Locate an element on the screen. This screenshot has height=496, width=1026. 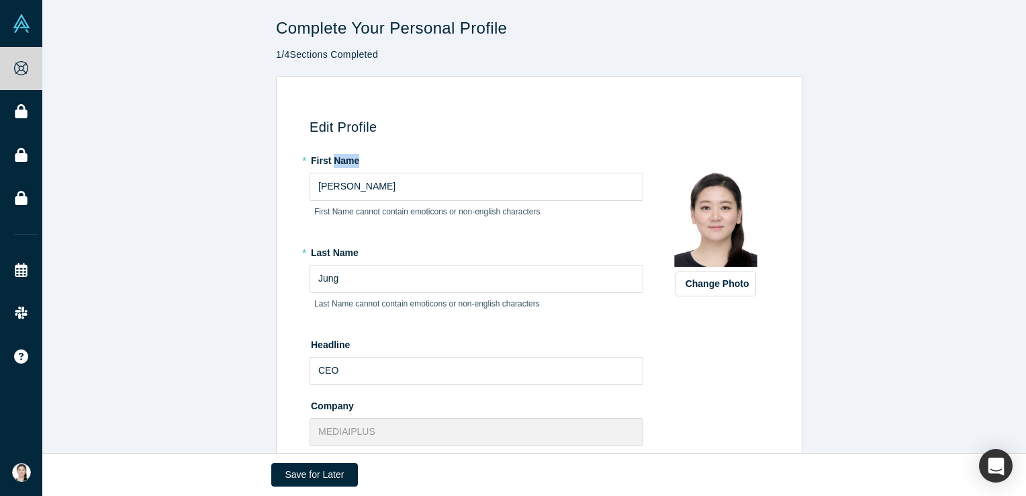
img: Alchemist Vault Logo is located at coordinates (21, 24).